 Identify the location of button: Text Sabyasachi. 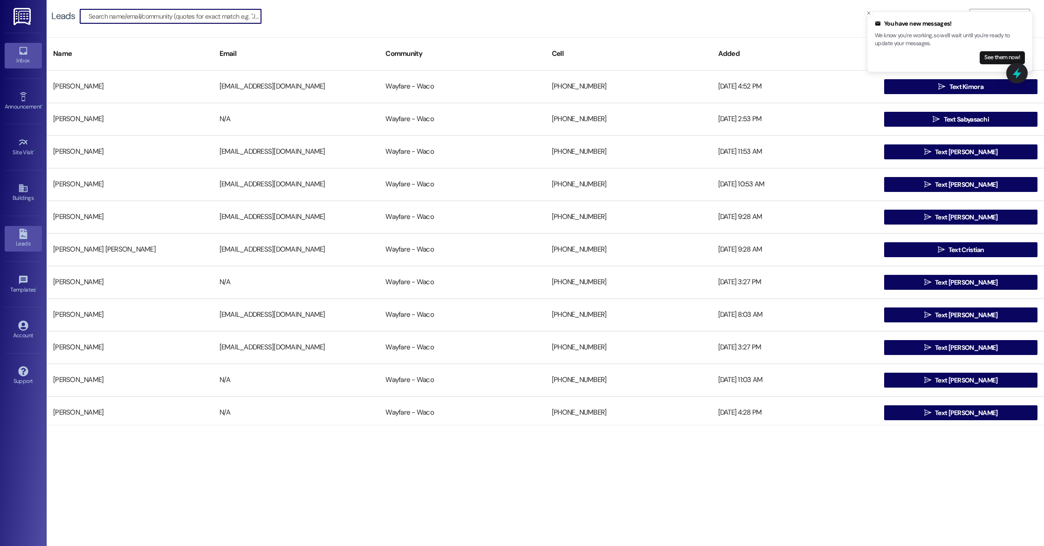
(960, 119).